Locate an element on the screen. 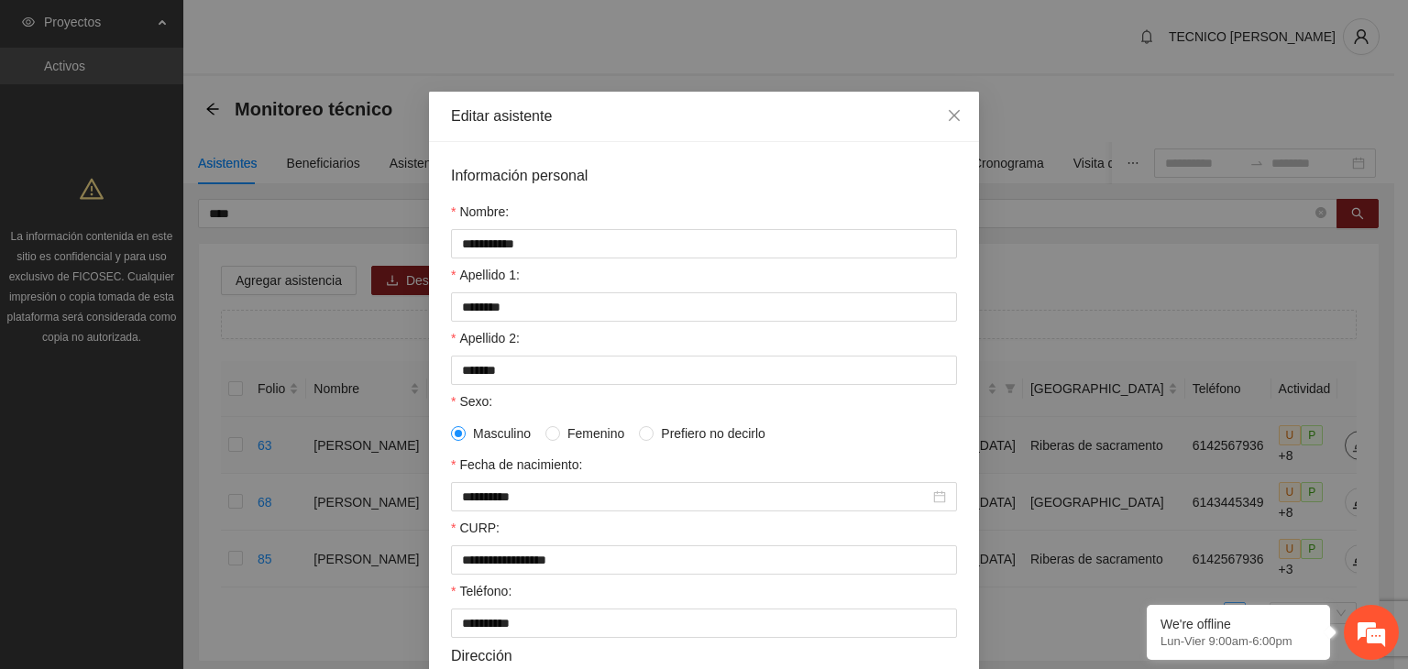  label: Apellido 1: is located at coordinates (485, 275).